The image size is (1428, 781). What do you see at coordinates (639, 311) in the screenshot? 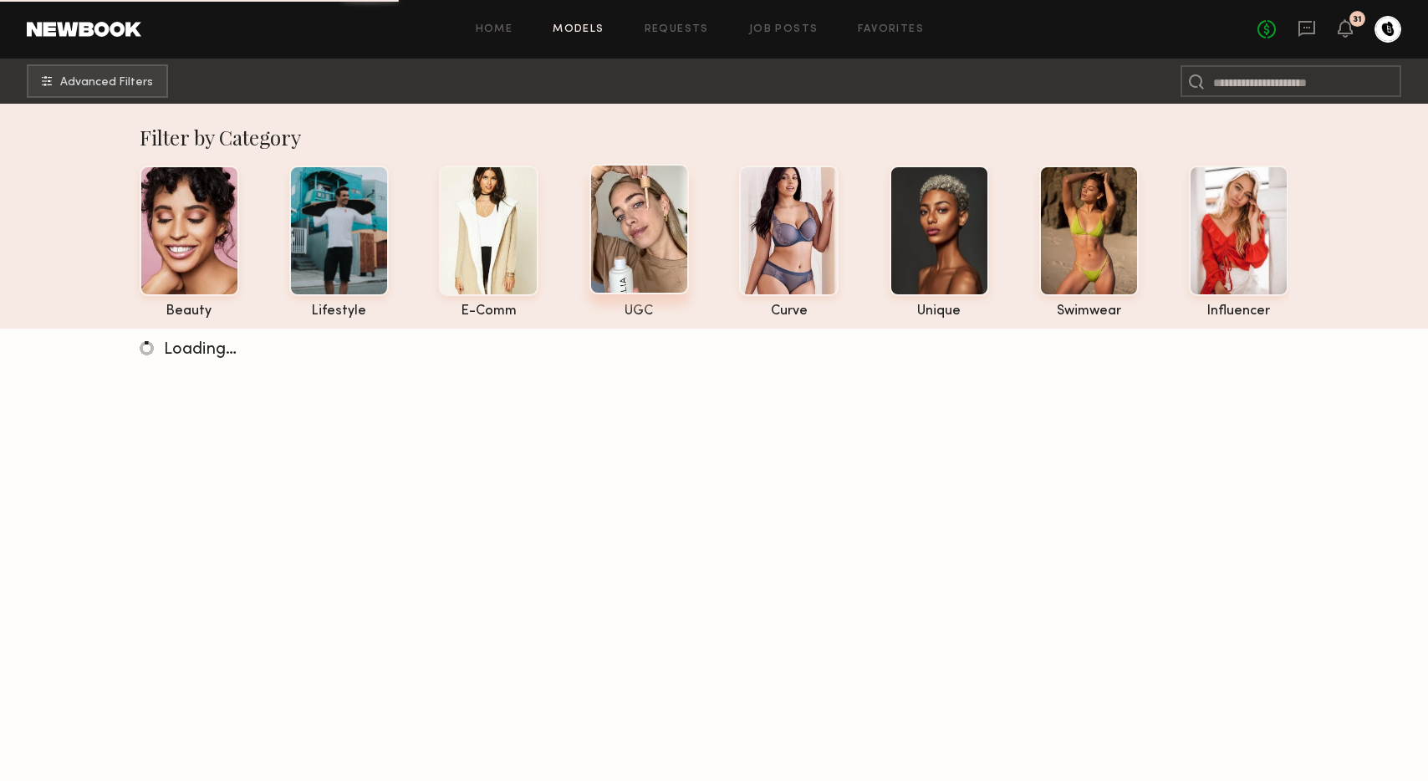
I see `div: UGC` at bounding box center [639, 311].